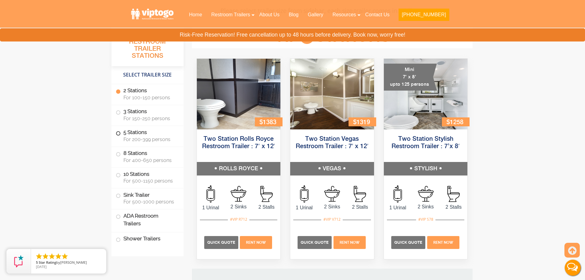 Image resolution: width=585 pixels, height=280 pixels. I want to click on div: $1383, so click(269, 122).